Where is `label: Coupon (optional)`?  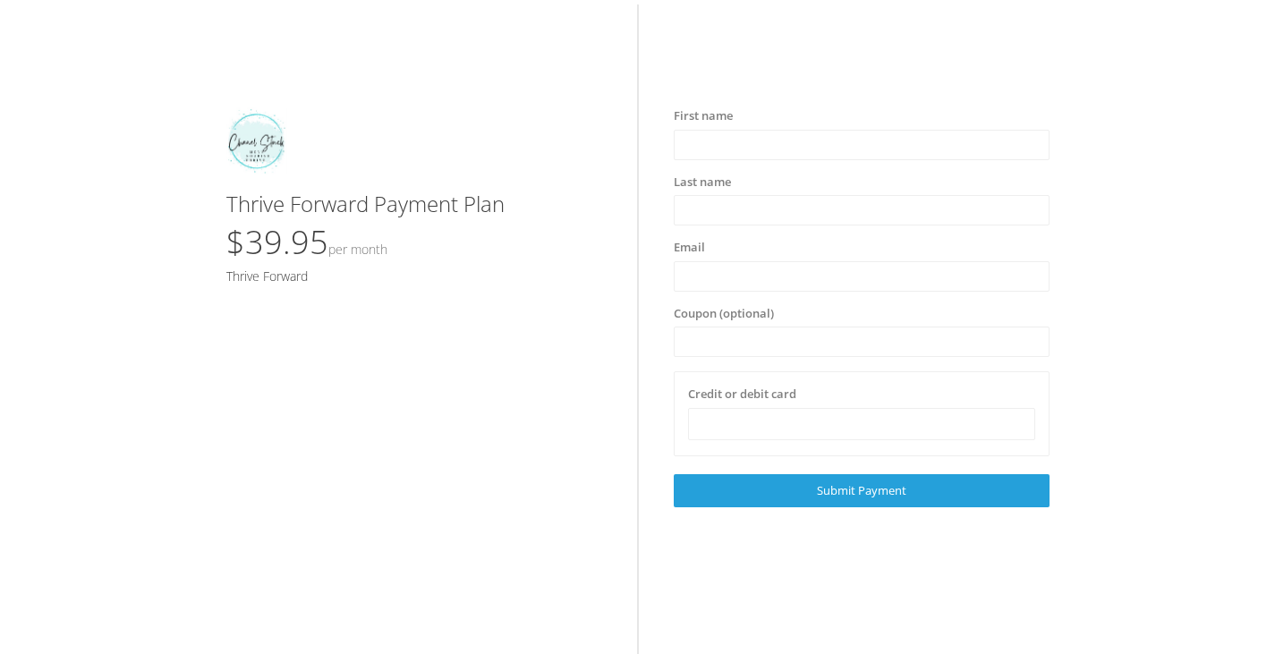 label: Coupon (optional) is located at coordinates (724, 314).